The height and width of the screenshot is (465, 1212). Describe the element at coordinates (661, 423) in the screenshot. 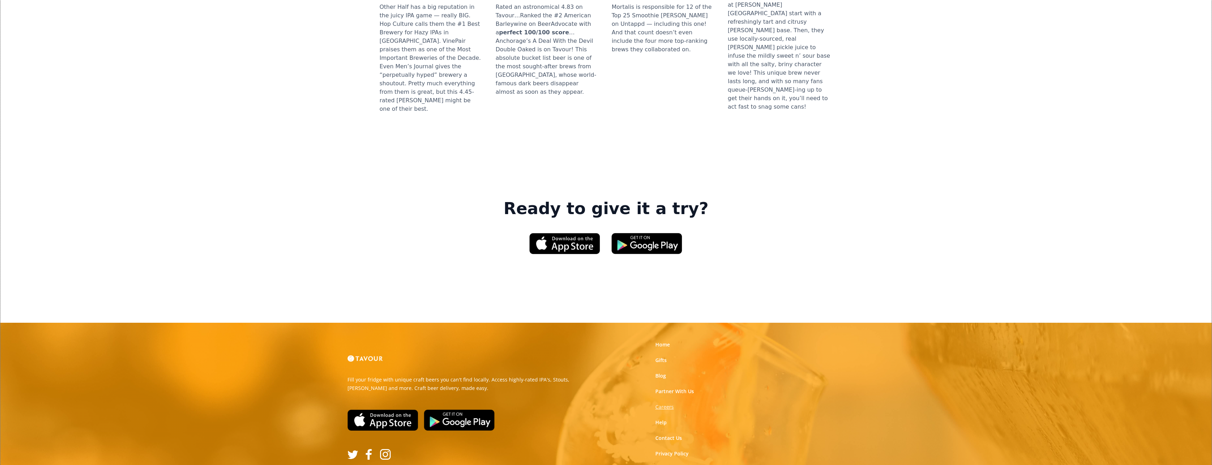

I see `a: Help` at that location.